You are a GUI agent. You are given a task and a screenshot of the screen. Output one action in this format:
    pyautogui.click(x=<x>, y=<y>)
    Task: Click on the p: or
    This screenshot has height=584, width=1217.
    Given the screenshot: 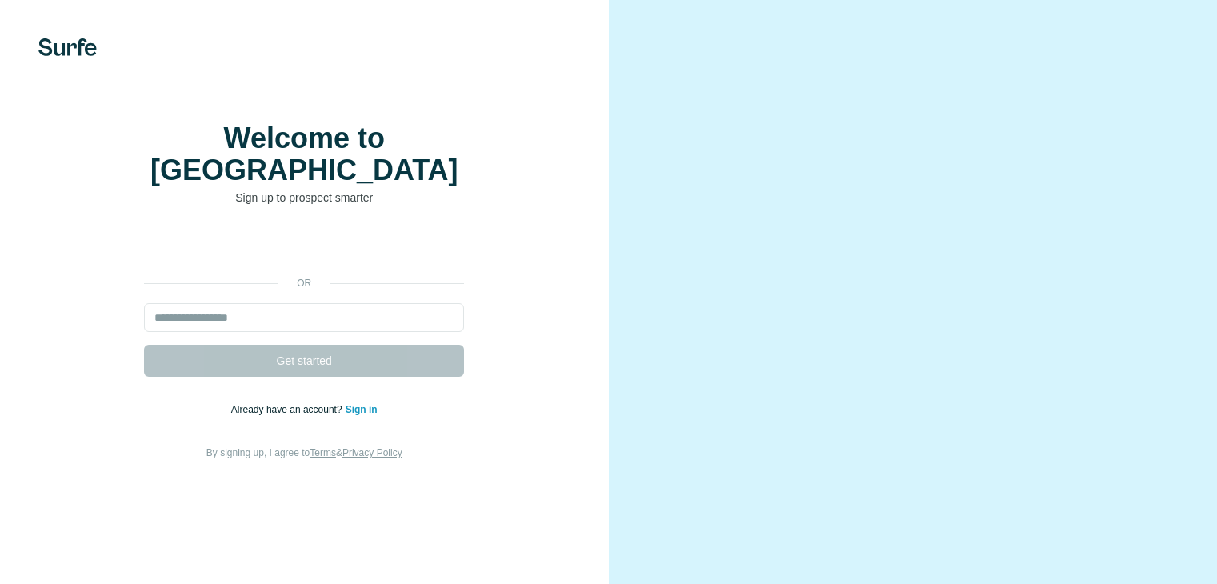 What is the action you would take?
    pyautogui.click(x=304, y=283)
    